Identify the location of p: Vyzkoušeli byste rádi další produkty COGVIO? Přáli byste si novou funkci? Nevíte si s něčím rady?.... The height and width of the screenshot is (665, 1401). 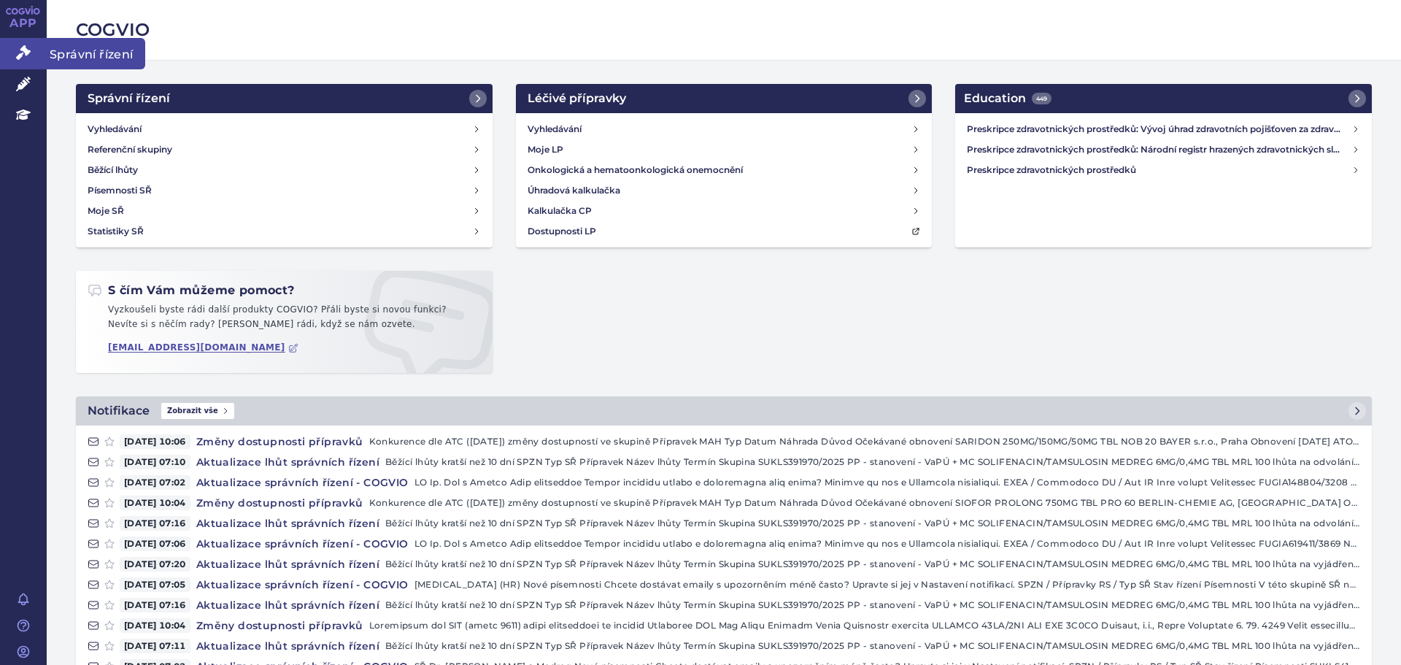
(284, 320).